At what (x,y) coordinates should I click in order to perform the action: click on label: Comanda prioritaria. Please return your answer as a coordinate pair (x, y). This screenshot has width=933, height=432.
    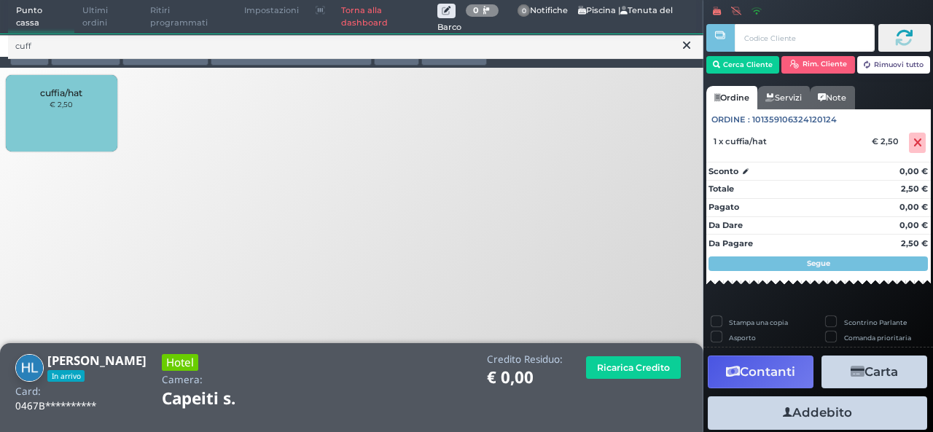
    Looking at the image, I should click on (877, 337).